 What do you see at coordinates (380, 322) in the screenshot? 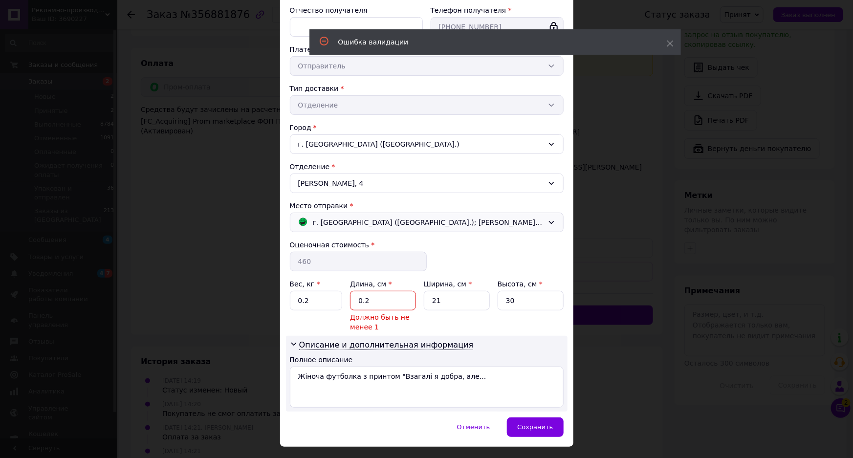
I see `span: Должно быть не менее 1` at bounding box center [380, 322].